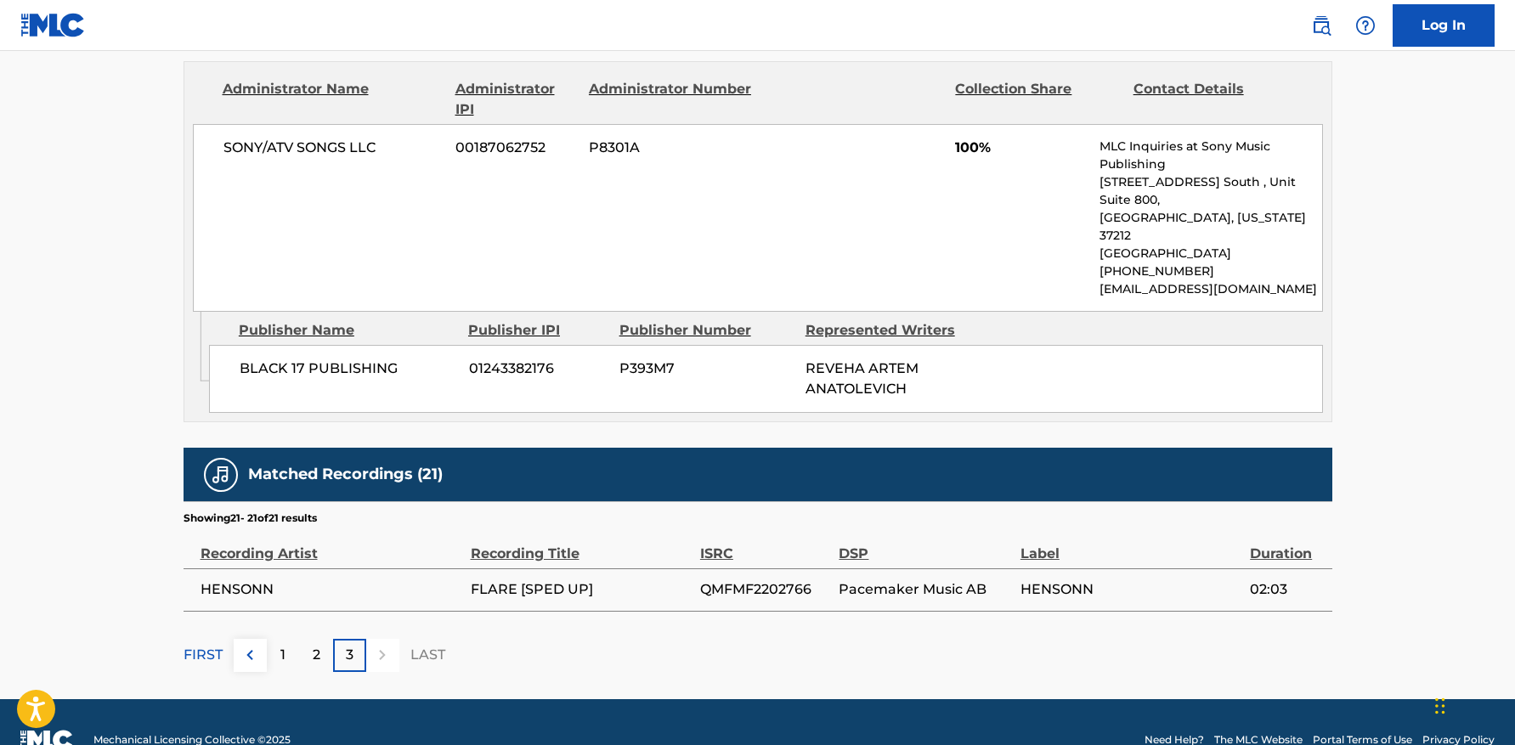 The width and height of the screenshot is (1515, 745). Describe the element at coordinates (1131, 545) in the screenshot. I see `div: Label` at that location.